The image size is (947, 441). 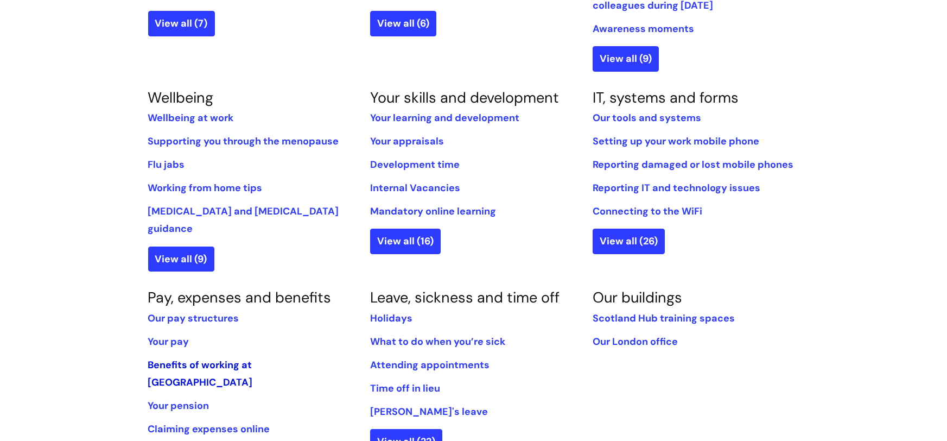 What do you see at coordinates (444, 118) in the screenshot?
I see `a: Your learning and development` at bounding box center [444, 118].